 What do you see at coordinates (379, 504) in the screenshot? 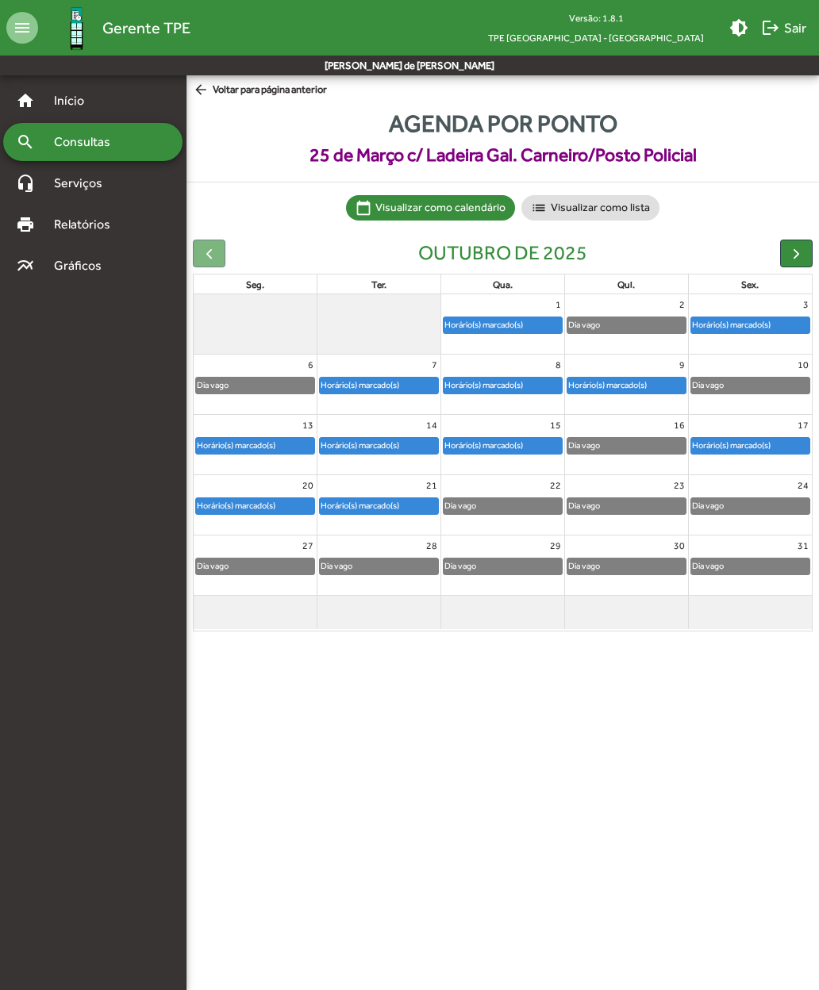
I see `td: 21 de outubro de 2025` at bounding box center [379, 504].